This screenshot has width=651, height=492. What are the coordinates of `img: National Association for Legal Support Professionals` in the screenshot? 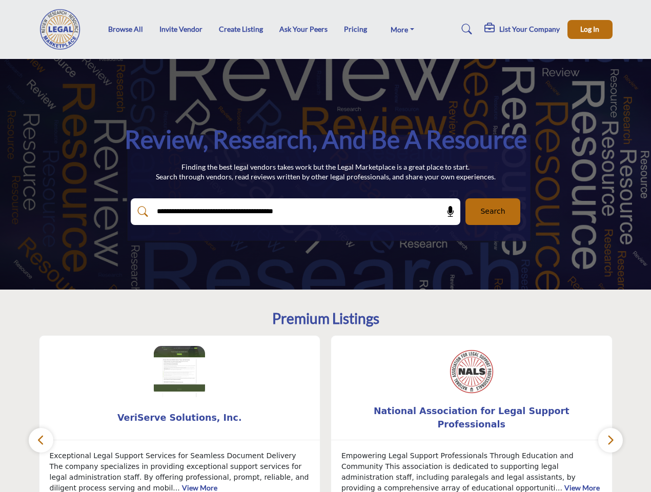 It's located at (472, 372).